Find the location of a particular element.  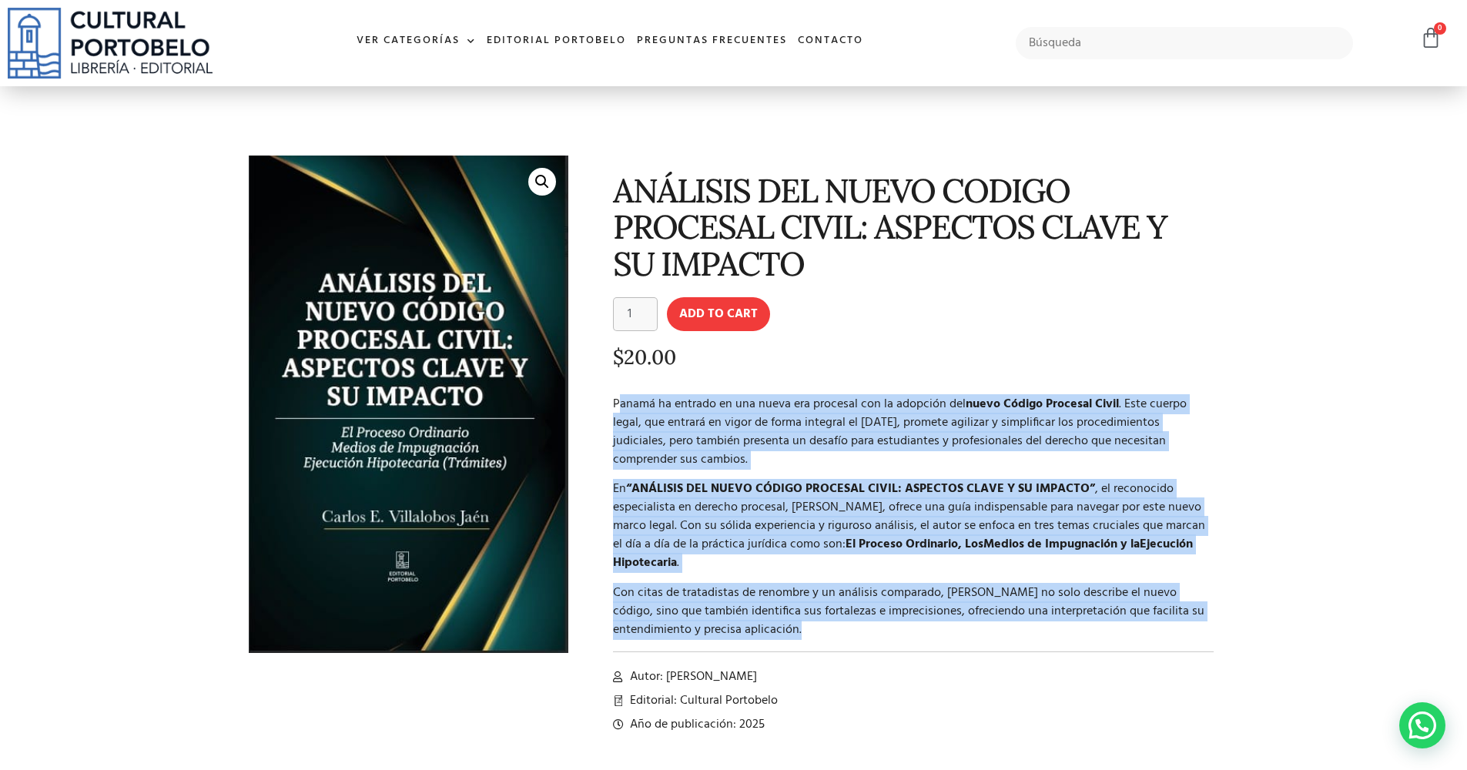

a: 0 is located at coordinates (1431, 38).